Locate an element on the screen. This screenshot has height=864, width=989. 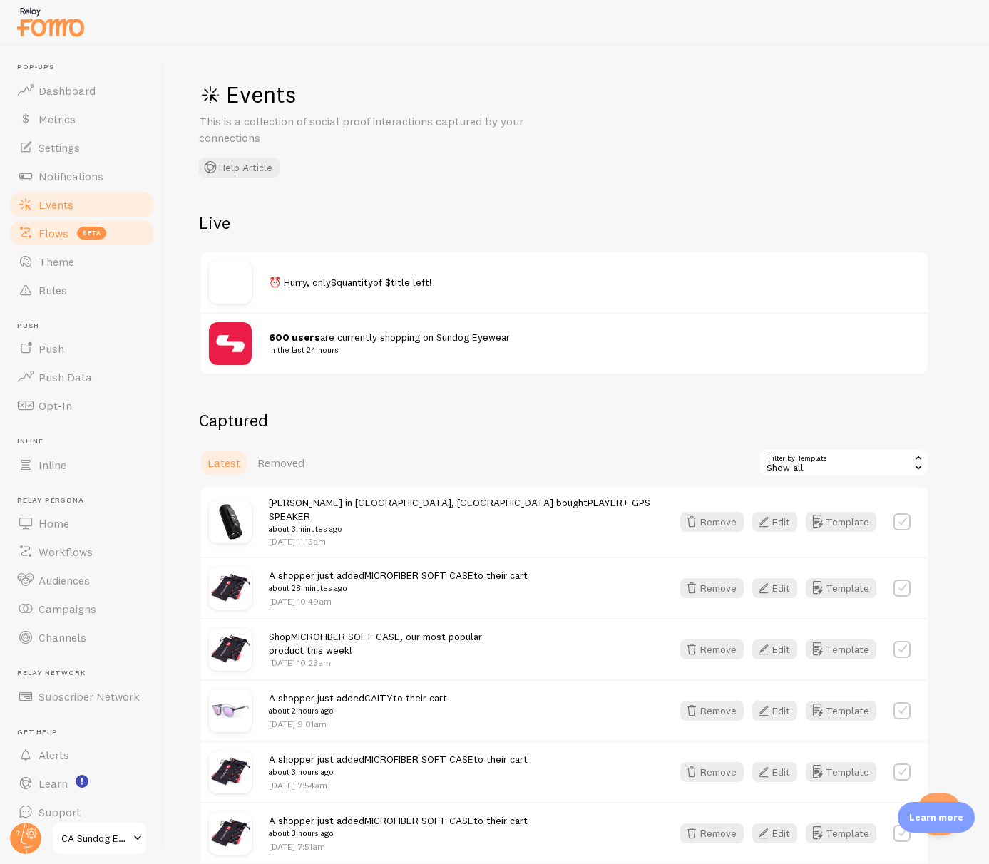
a: Push is located at coordinates (82, 349).